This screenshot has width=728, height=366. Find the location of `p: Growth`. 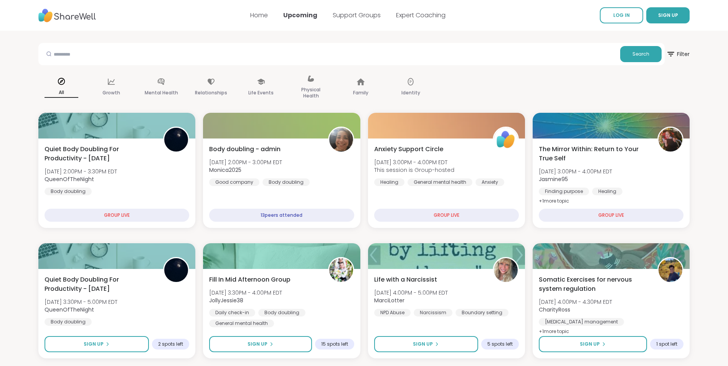

p: Growth is located at coordinates (111, 93).